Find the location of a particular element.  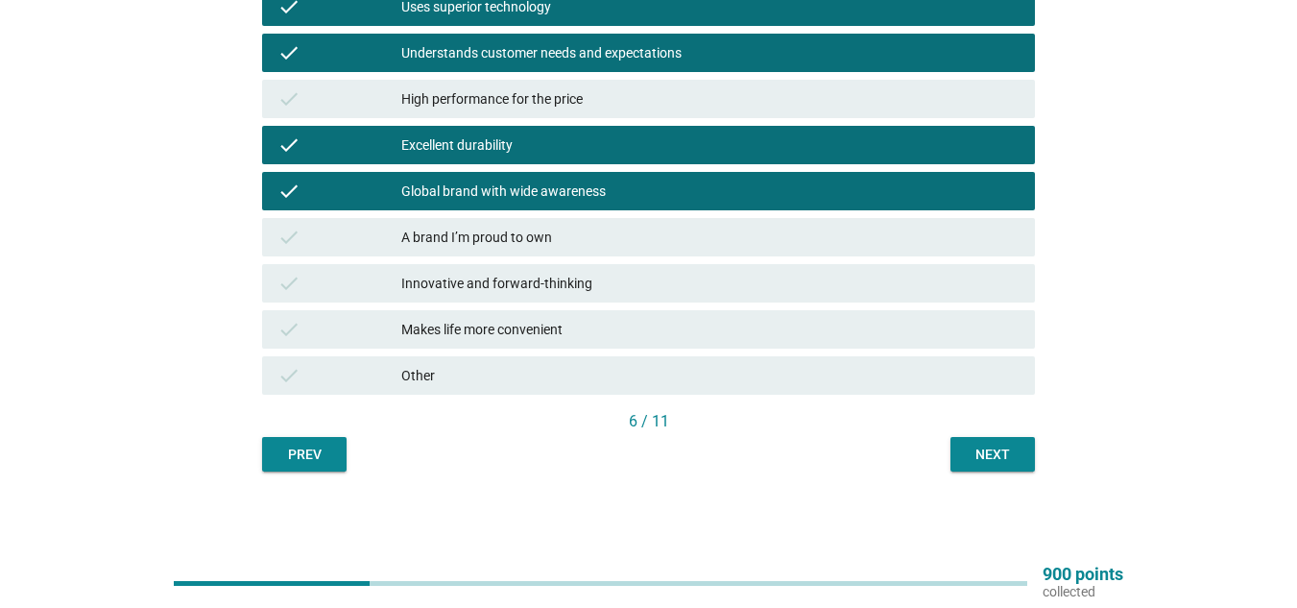

div: Innovative and forward-thinking is located at coordinates (710, 283).